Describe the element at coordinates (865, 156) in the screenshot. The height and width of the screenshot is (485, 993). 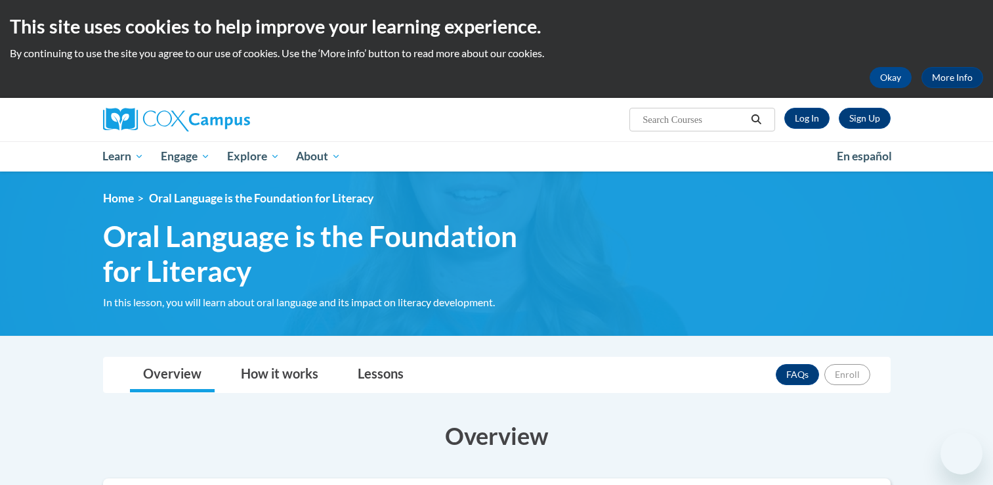
I see `a: En español` at that location.